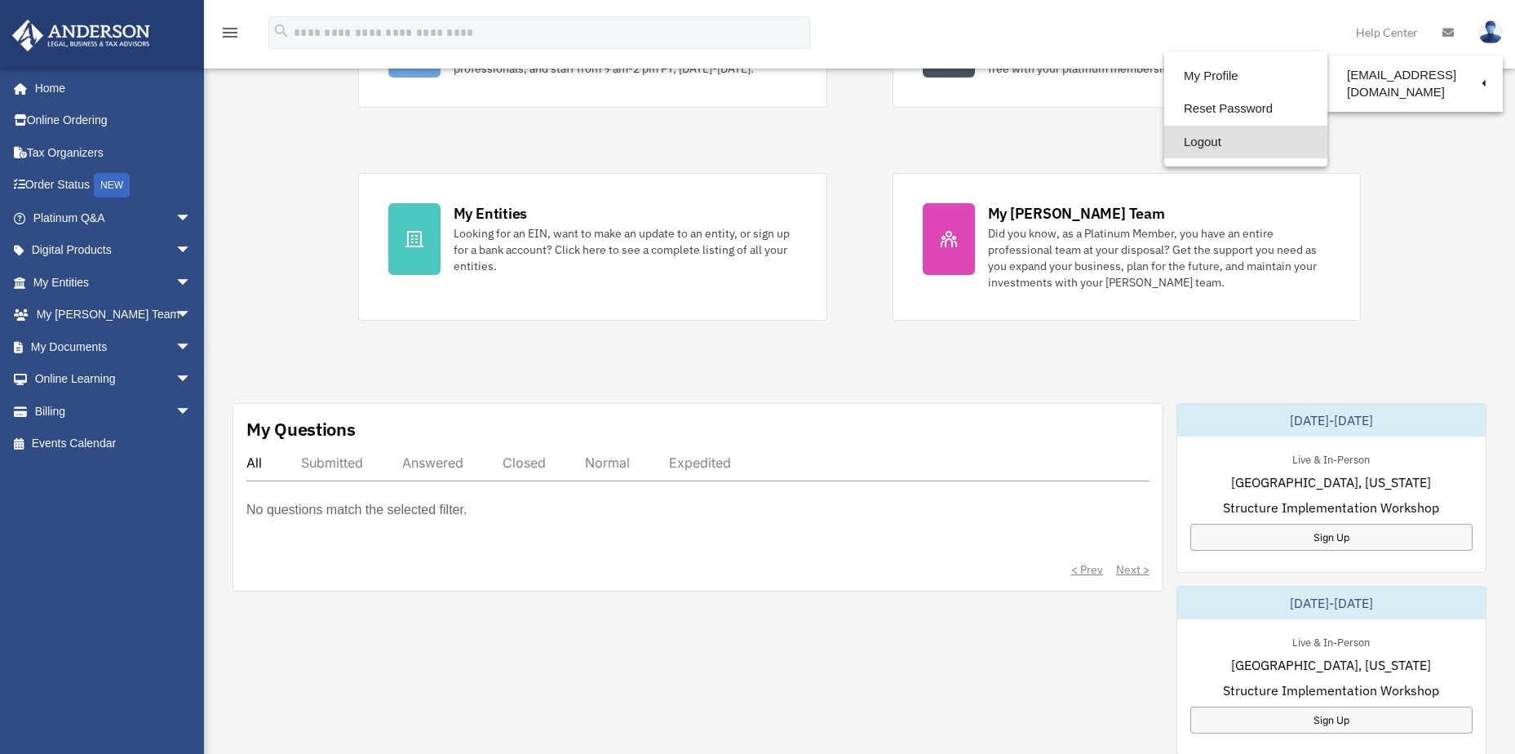 The width and height of the screenshot is (1515, 754). Describe the element at coordinates (592, 246) in the screenshot. I see `a: My Entities Looking for an EIN, want to make an update to an entity, or sign up for a bank accoun...` at that location.